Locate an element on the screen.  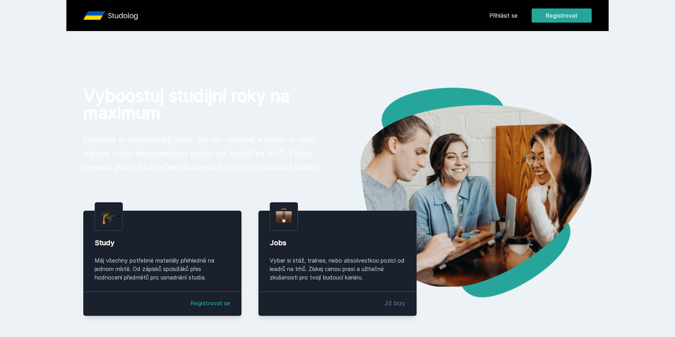
p: Usnadni si studentský život. Na nic nečekej a vyber si stáž, trainee nebo absolvestkou pozici od ... is located at coordinates (205, 153).